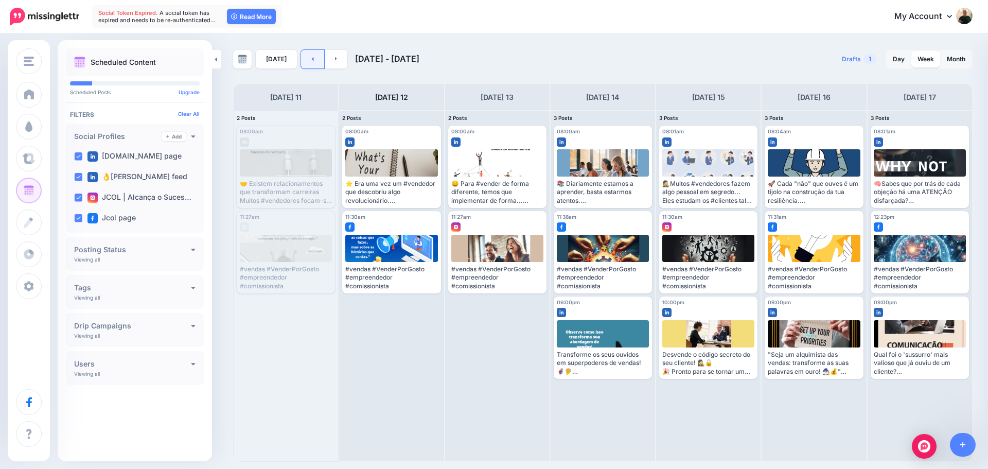 This screenshot has width=988, height=469. What do you see at coordinates (673, 302) in the screenshot?
I see `span: 10:00pm` at bounding box center [673, 302].